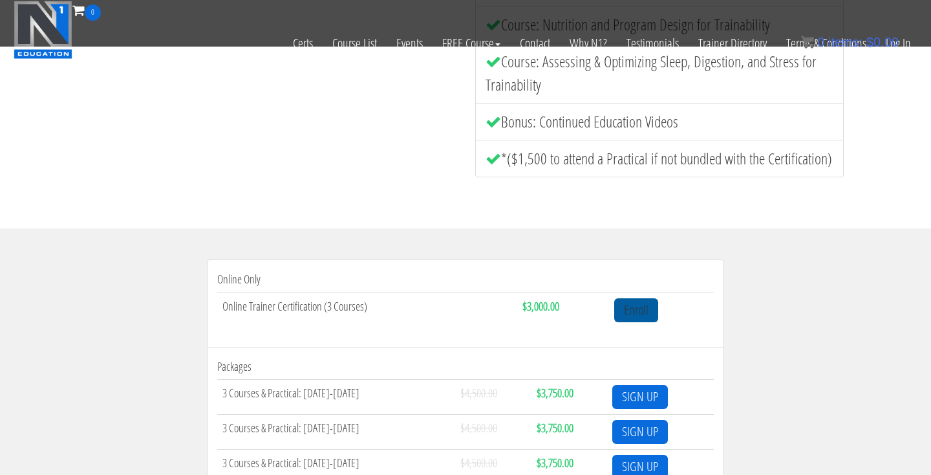  Describe the element at coordinates (471, 43) in the screenshot. I see `a: FREE Course` at that location.